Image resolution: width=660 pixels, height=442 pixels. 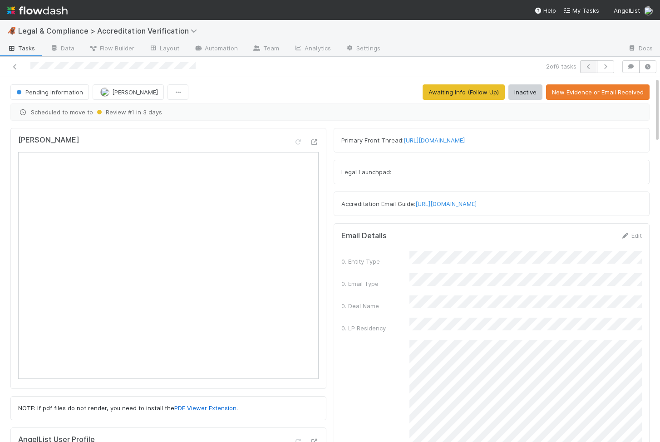 What do you see at coordinates (376, 284) in the screenshot?
I see `div: 0. Email Type` at bounding box center [376, 284].